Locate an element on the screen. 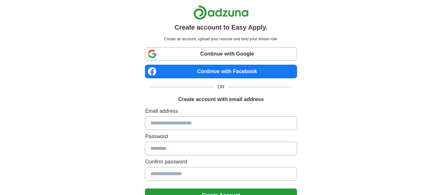 This screenshot has width=442, height=195. span: OR is located at coordinates (221, 87).